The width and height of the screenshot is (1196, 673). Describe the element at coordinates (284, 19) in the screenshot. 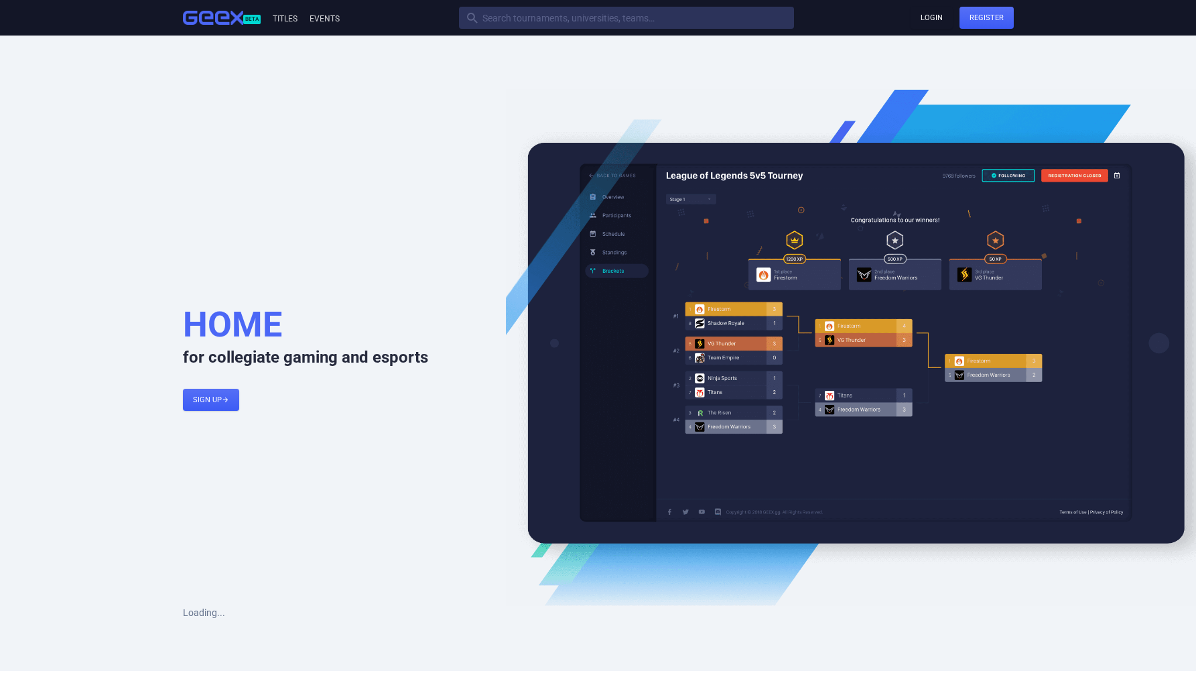

I see `a: Titles` at that location.